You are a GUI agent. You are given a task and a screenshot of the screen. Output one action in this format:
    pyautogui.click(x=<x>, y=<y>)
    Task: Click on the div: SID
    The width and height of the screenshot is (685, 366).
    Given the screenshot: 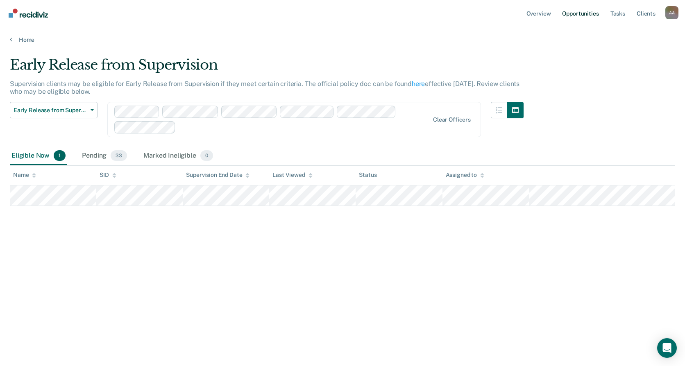 What is the action you would take?
    pyautogui.click(x=108, y=175)
    